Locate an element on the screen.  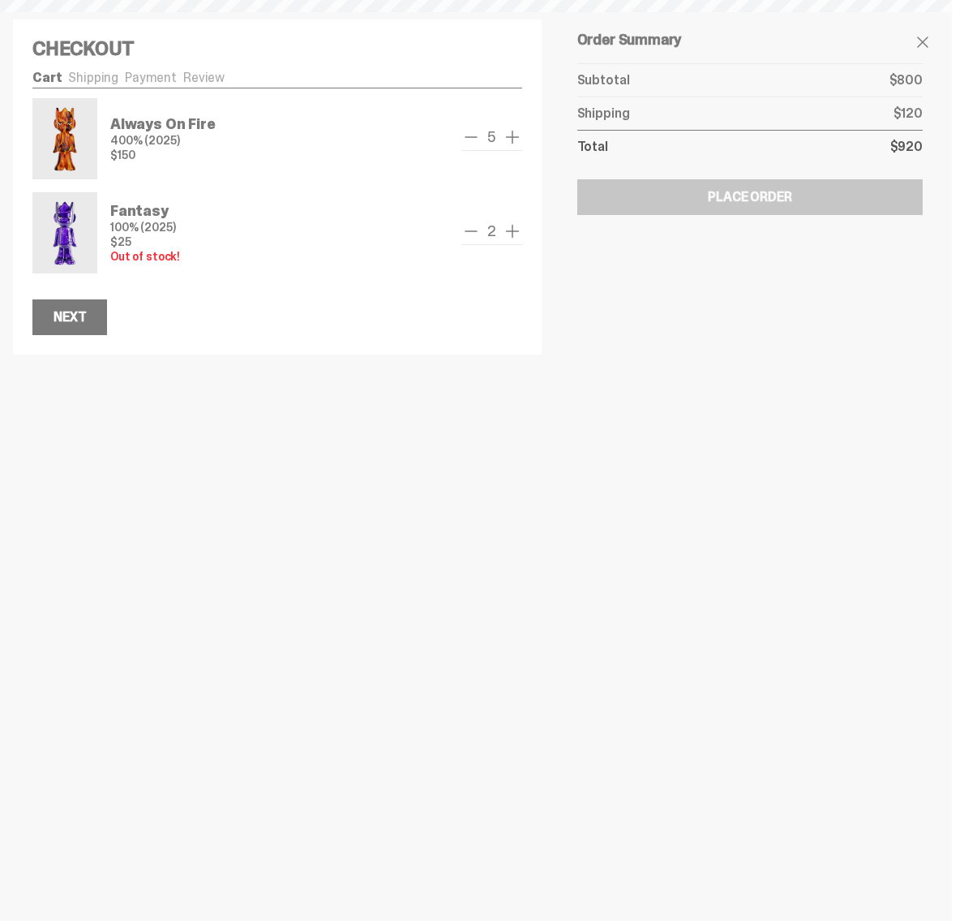
div: Next is located at coordinates (70, 317).